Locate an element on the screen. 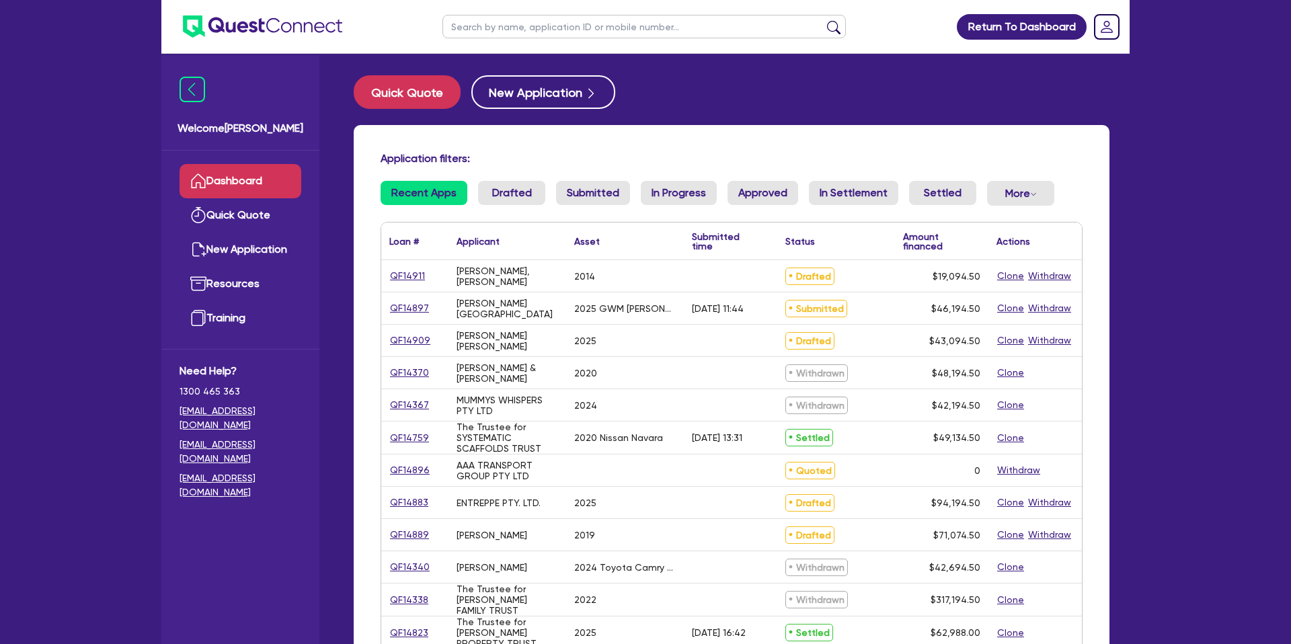 The width and height of the screenshot is (1291, 644). a: QF14370 is located at coordinates (410, 373).